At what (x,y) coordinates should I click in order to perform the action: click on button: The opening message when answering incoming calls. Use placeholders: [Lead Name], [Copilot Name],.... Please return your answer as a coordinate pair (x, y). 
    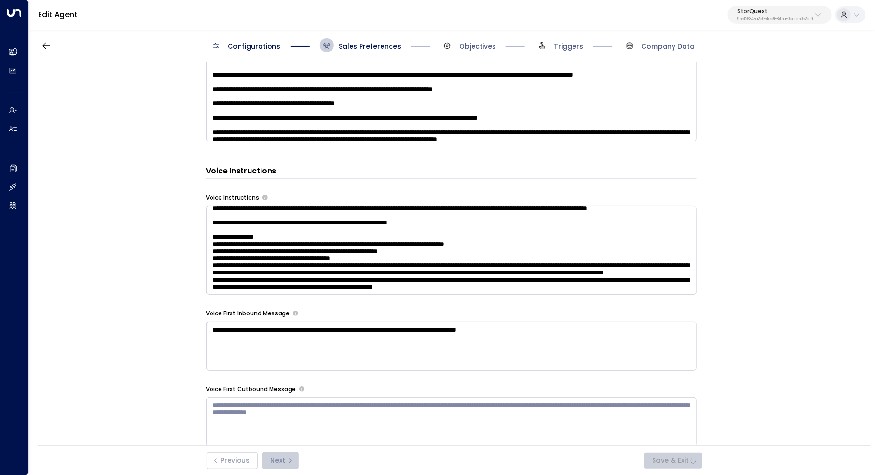
    Looking at the image, I should click on (295, 313).